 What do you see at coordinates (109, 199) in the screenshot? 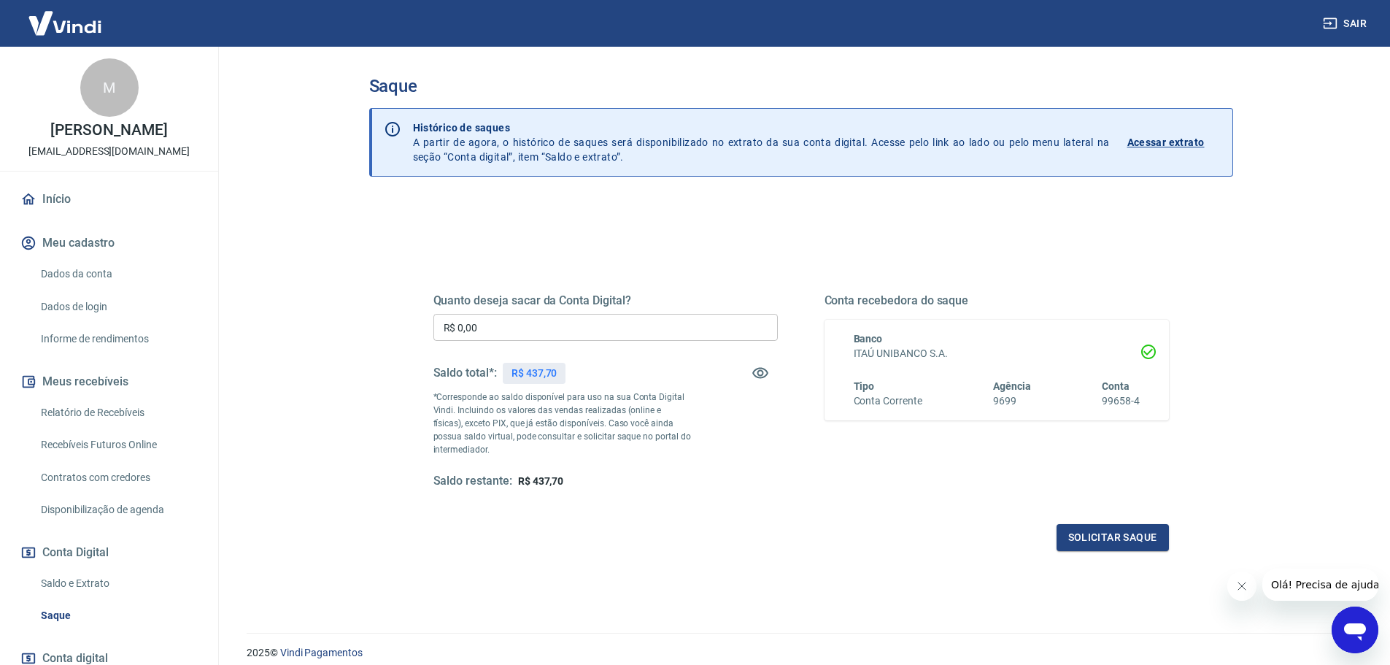
I see `a: Início` at bounding box center [109, 199].